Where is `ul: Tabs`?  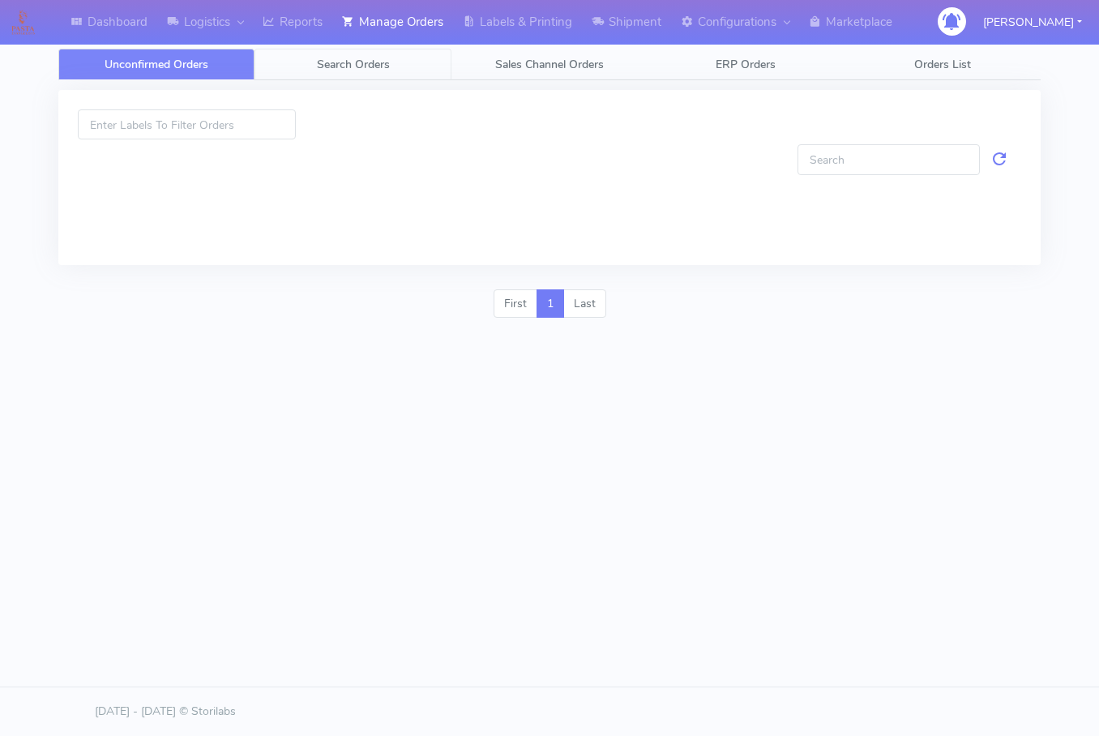 ul: Tabs is located at coordinates (549, 64).